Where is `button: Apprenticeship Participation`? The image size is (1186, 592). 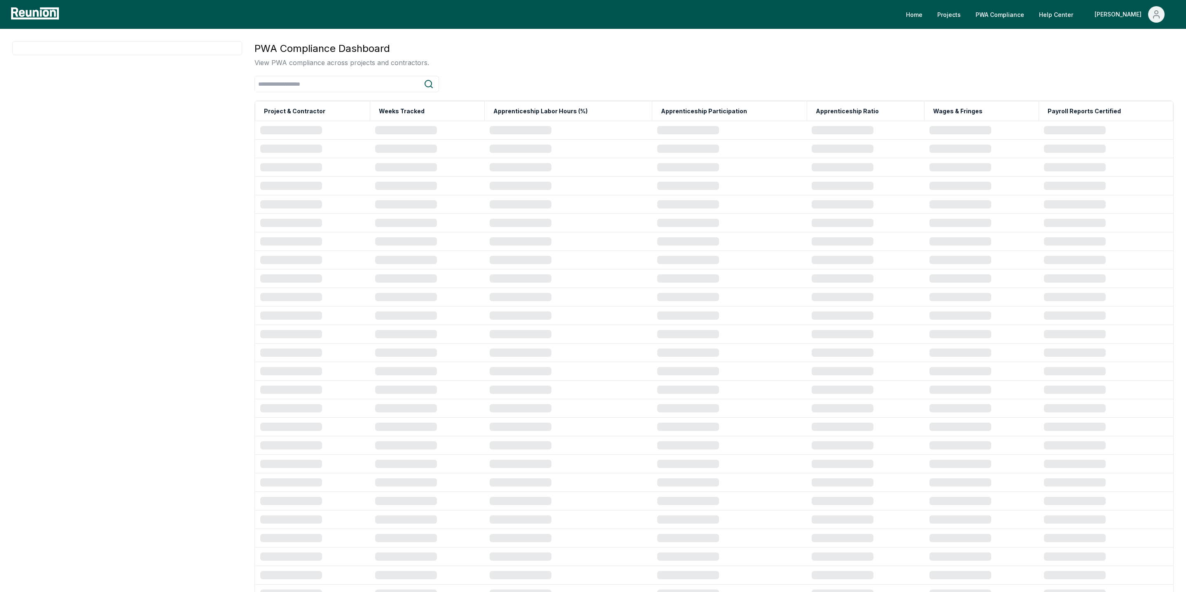 button: Apprenticeship Participation is located at coordinates (704, 111).